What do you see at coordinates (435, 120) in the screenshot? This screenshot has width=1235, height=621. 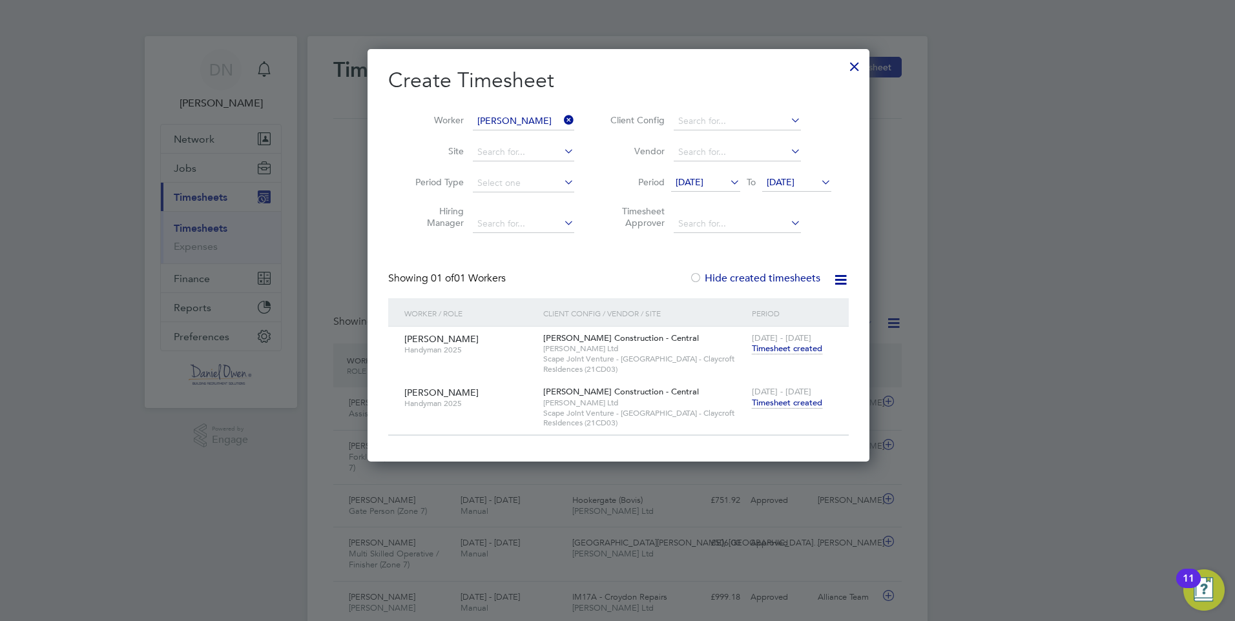 I see `label: Worker` at bounding box center [435, 120].